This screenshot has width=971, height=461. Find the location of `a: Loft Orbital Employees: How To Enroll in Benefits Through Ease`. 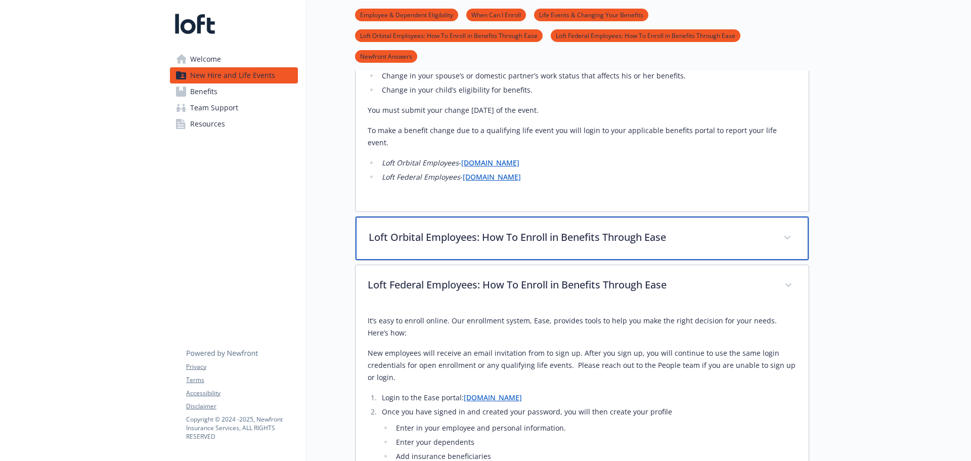

a: Loft Orbital Employees: How To Enroll in Benefits Through Ease is located at coordinates (448, 35).